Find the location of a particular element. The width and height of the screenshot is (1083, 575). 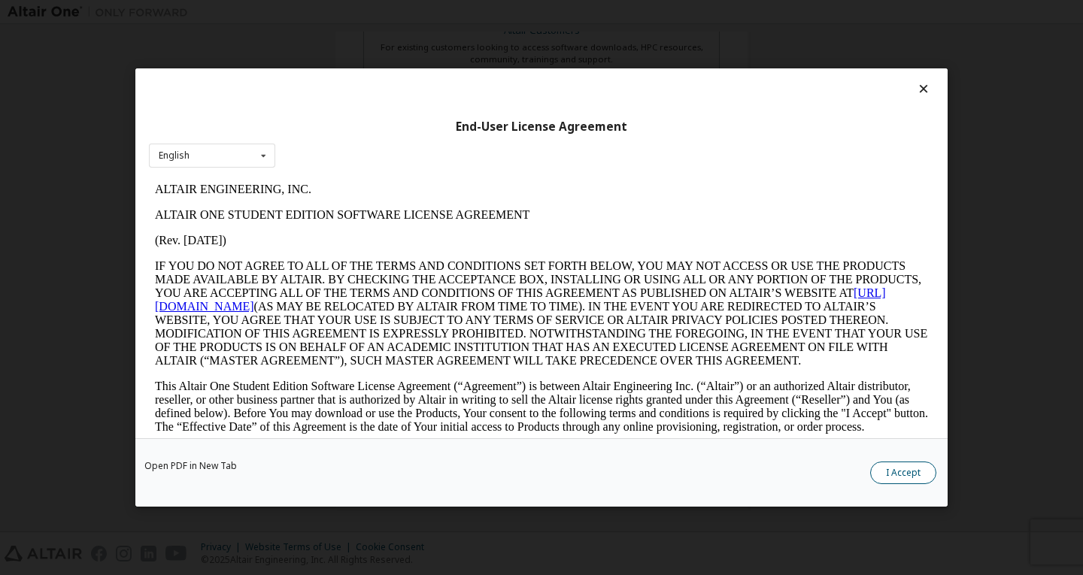

p: This Altair One Student Edition Software License Agreement (“Agreement”) is between Altair Engine... is located at coordinates (393, 230).